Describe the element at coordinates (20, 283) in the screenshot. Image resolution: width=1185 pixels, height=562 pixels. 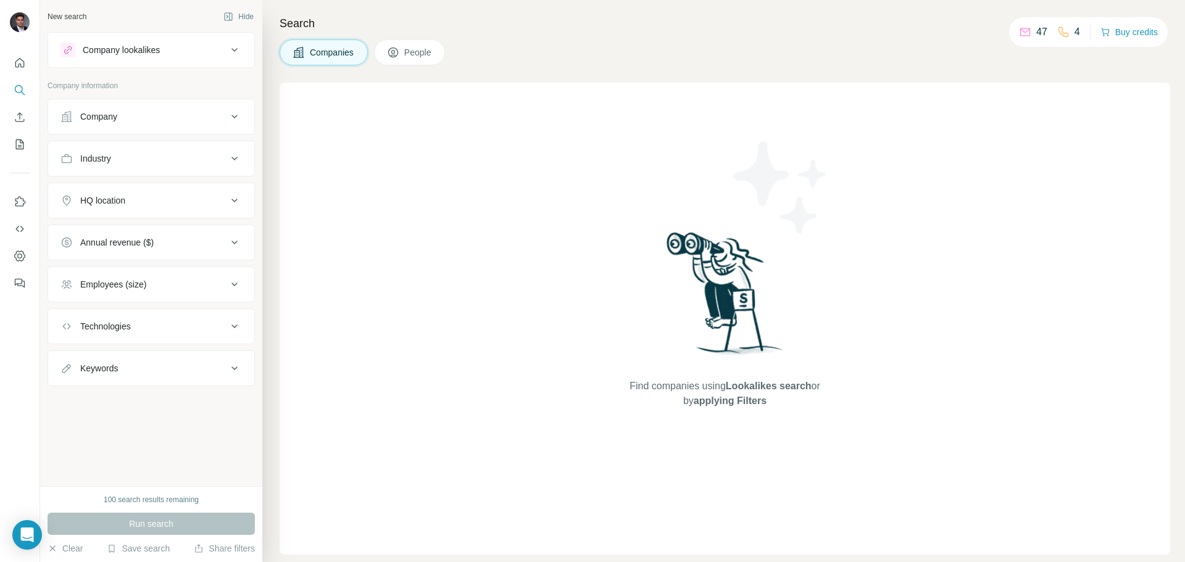
I see `button: Feedback` at that location.